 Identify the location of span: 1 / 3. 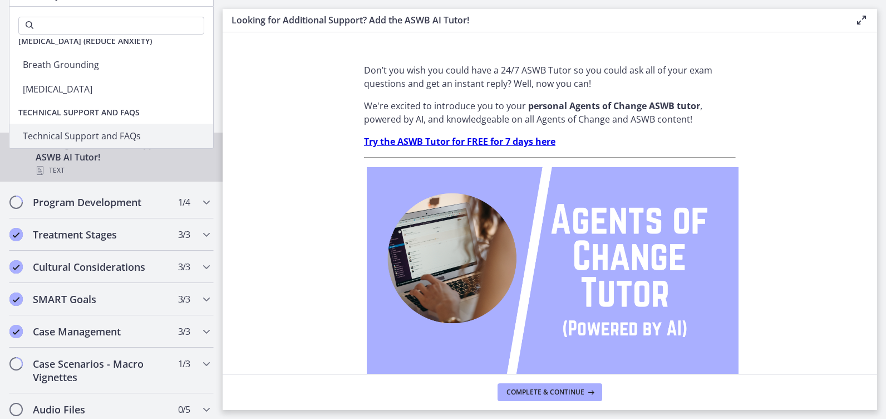
(184, 363).